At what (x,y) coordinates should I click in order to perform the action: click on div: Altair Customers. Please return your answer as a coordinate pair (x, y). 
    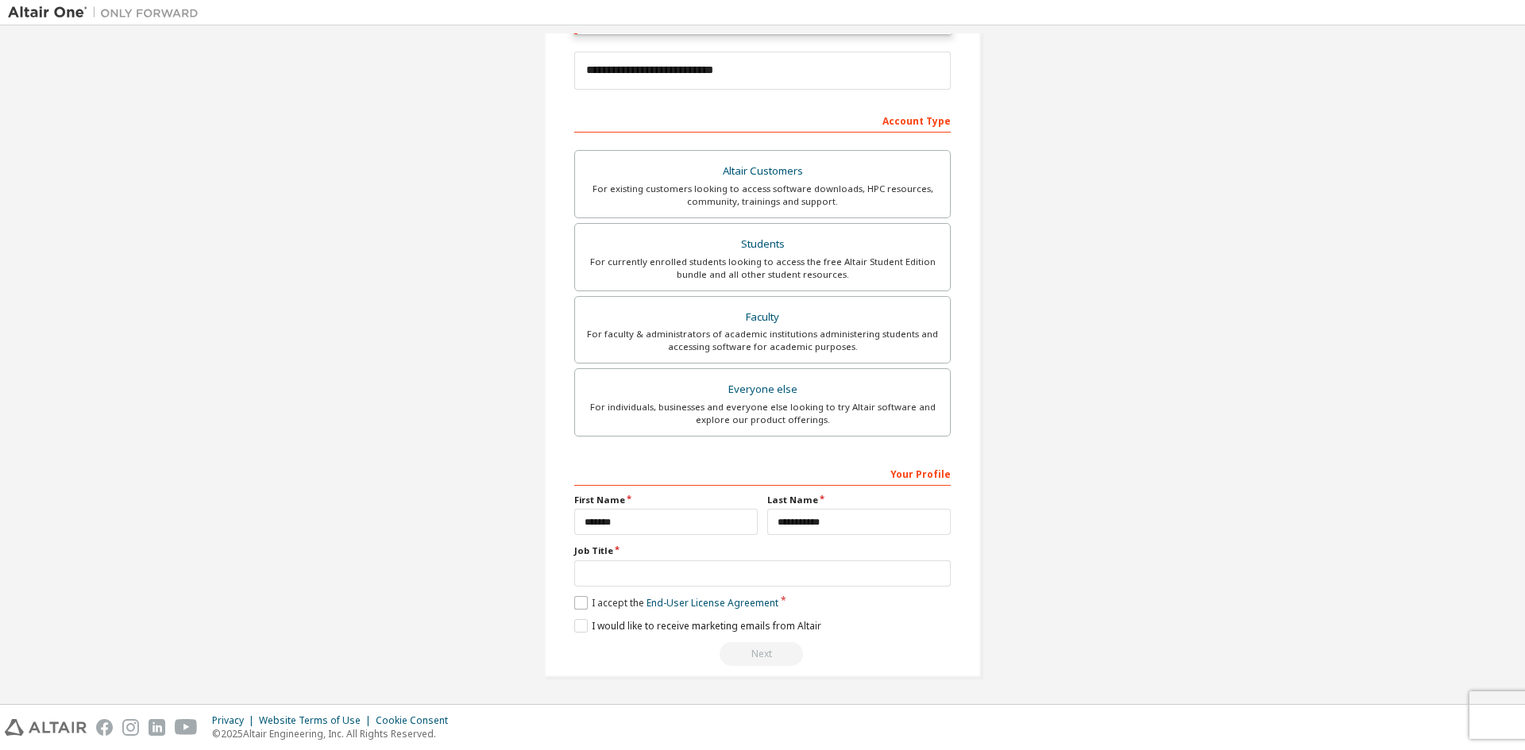
    Looking at the image, I should click on (762, 172).